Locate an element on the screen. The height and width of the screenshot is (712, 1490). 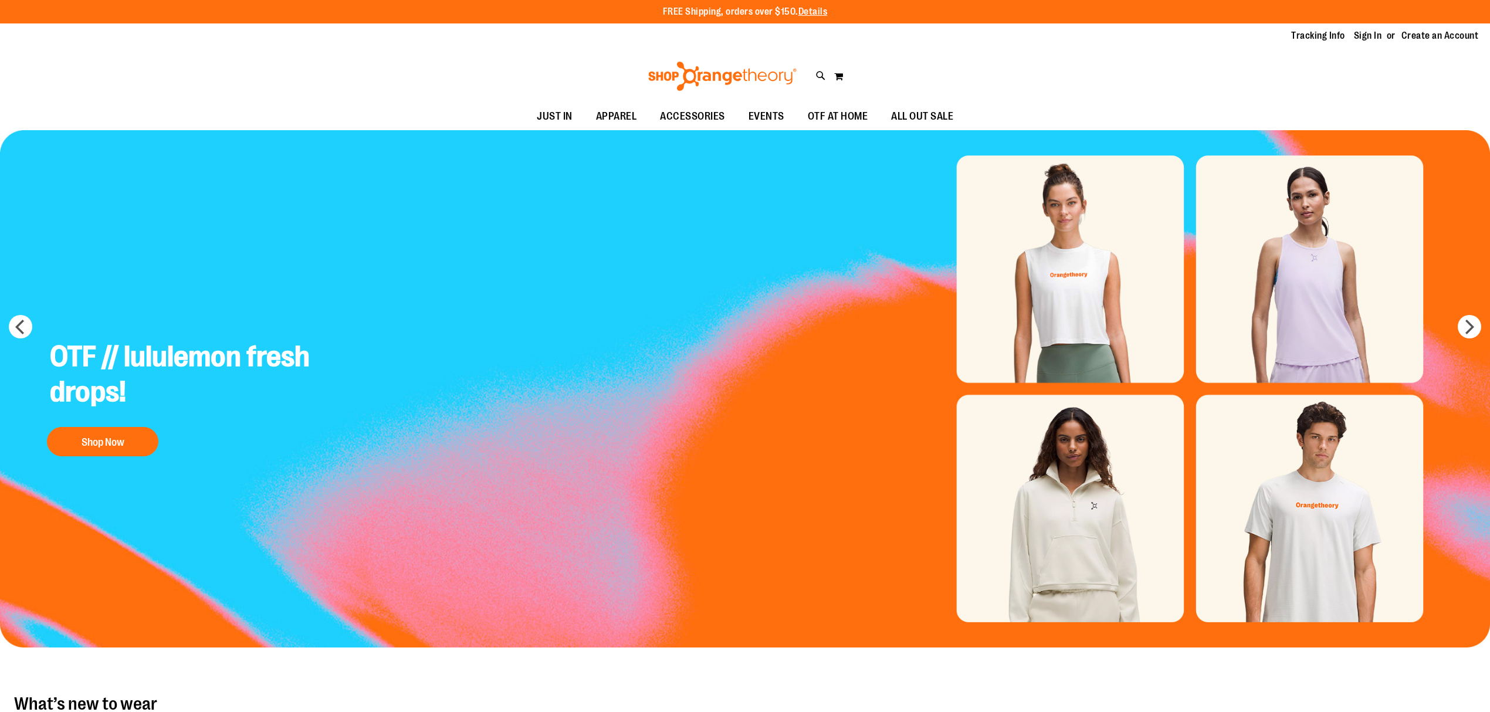
h2: OTF // lululemon fresh drops! is located at coordinates (180, 376).